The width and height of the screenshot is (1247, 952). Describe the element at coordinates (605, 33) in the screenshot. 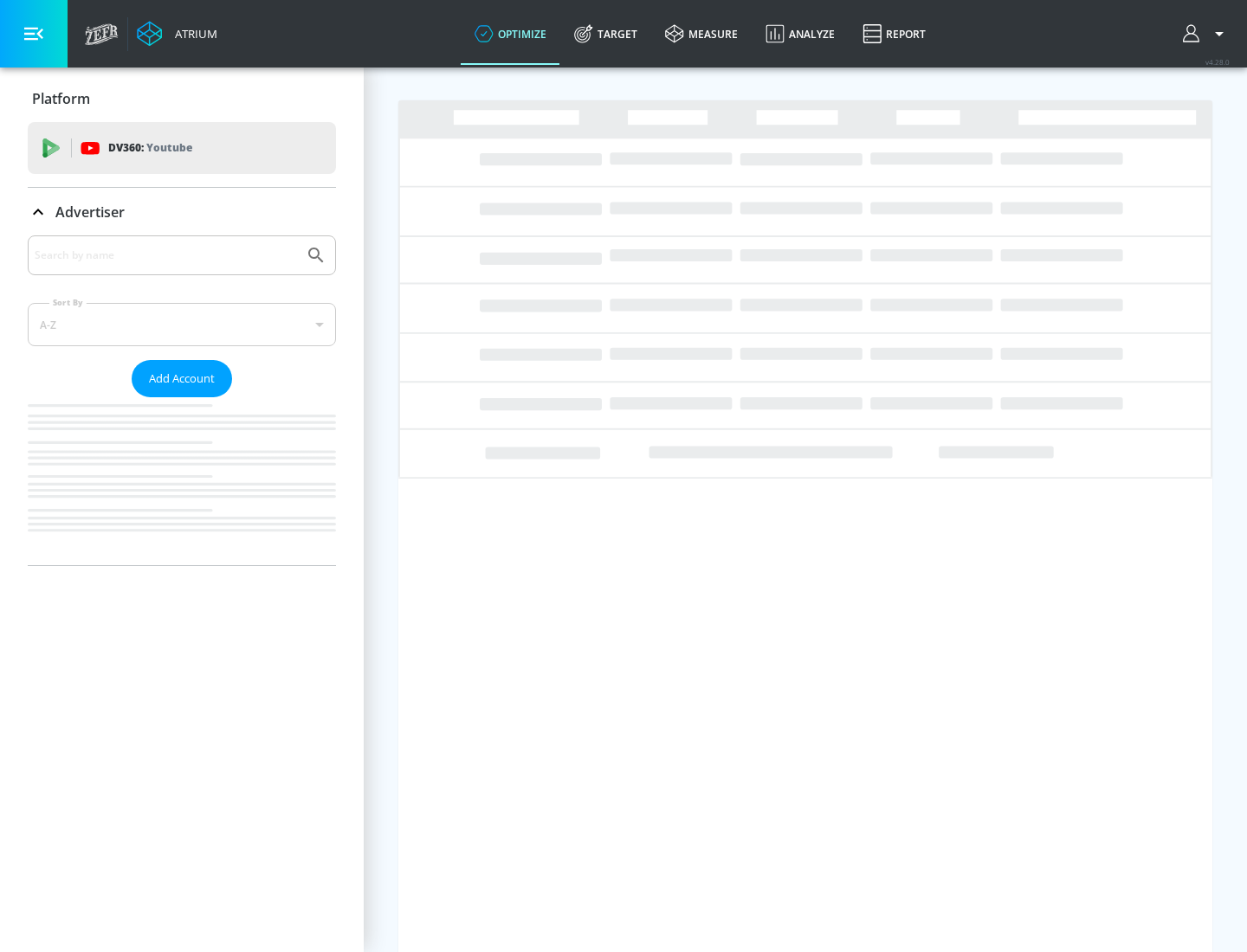

I see `a: Target` at that location.